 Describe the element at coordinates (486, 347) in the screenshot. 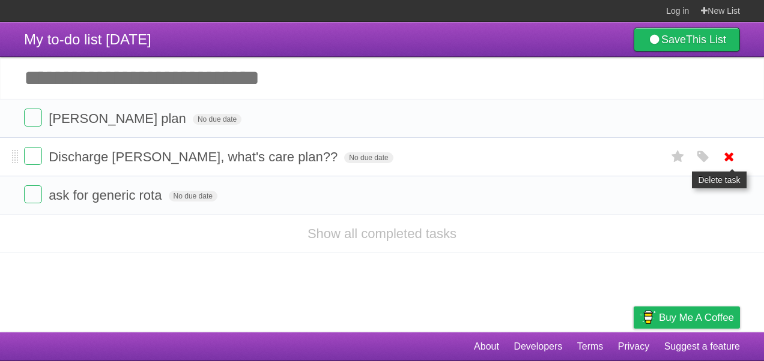

I see `a: About` at that location.